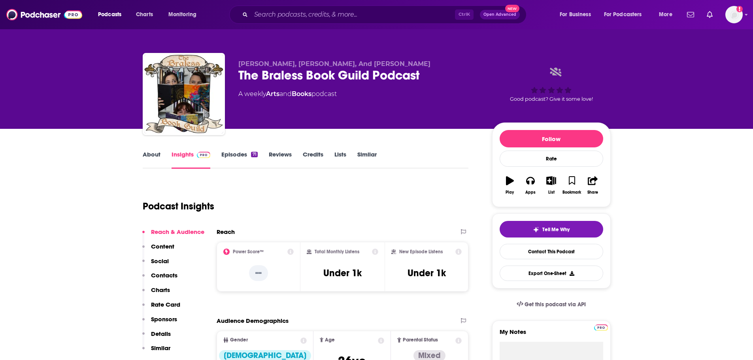 Image resolution: width=753 pixels, height=360 pixels. Describe the element at coordinates (385, 15) in the screenshot. I see `div: Search podcasts, credits, & more...` at that location.